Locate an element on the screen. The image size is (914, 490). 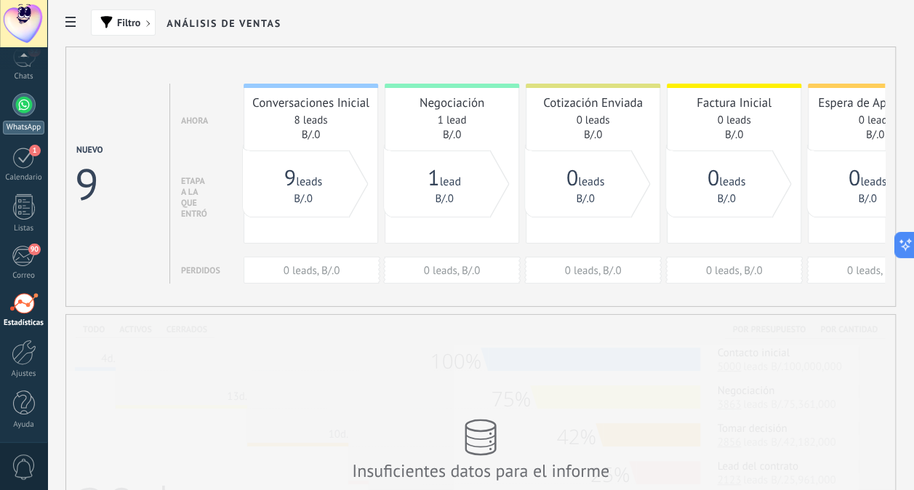
div: Cotización Enviada is located at coordinates (593, 103).